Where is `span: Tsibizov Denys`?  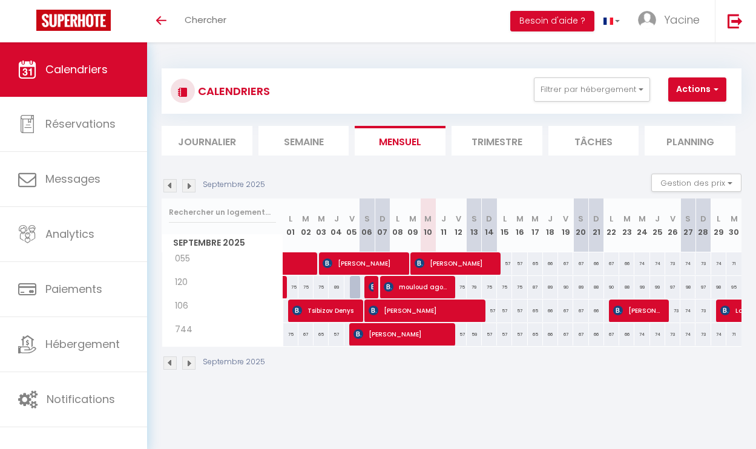 span: Tsibizov Denys is located at coordinates (325, 310).